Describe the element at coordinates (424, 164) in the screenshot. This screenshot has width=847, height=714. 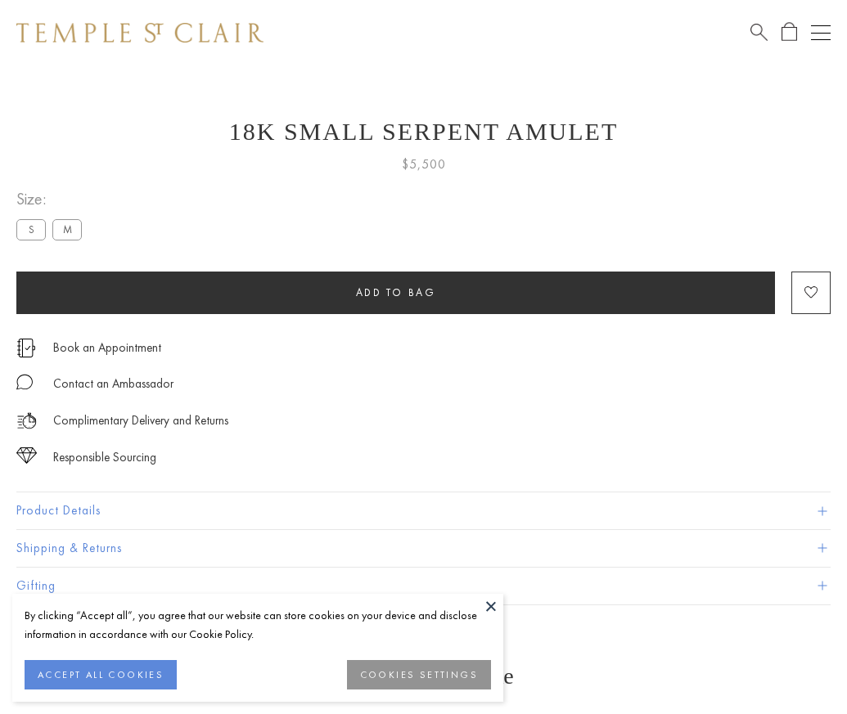
I see `span: $5,500` at that location.